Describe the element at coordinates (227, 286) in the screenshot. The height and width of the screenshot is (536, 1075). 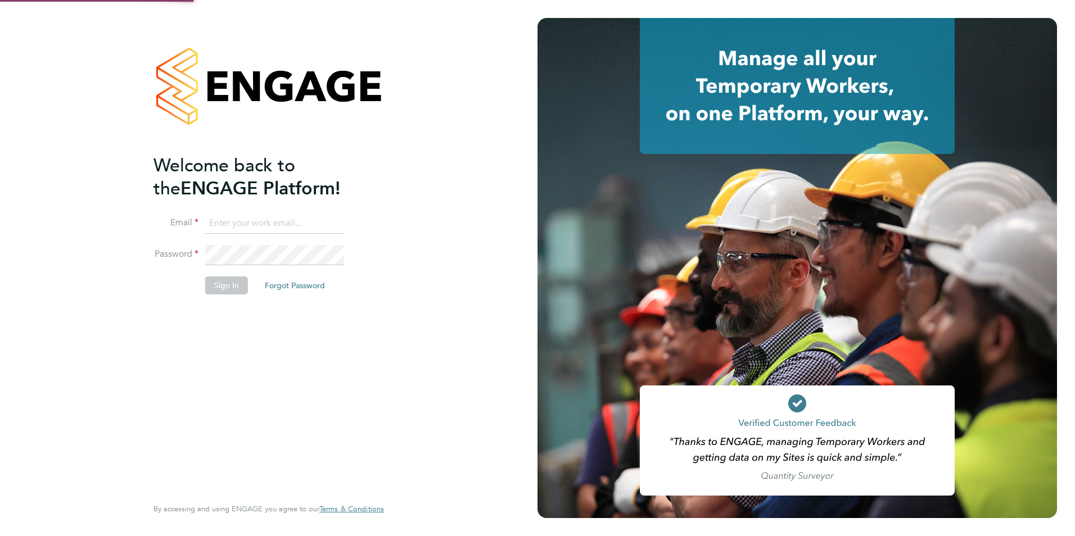
I see `button: Sign In` at that location.